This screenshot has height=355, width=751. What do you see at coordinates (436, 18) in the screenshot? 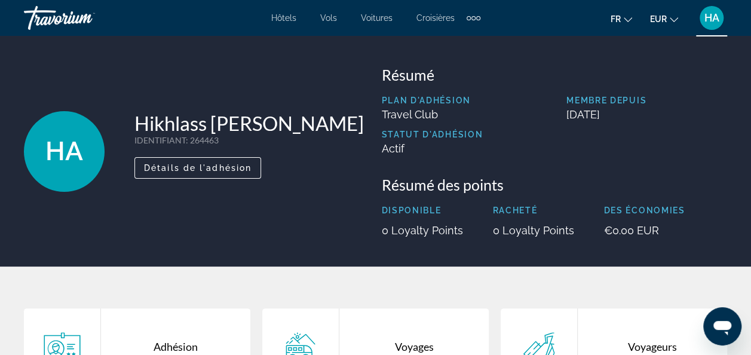
I see `a: Croisières` at bounding box center [436, 18].